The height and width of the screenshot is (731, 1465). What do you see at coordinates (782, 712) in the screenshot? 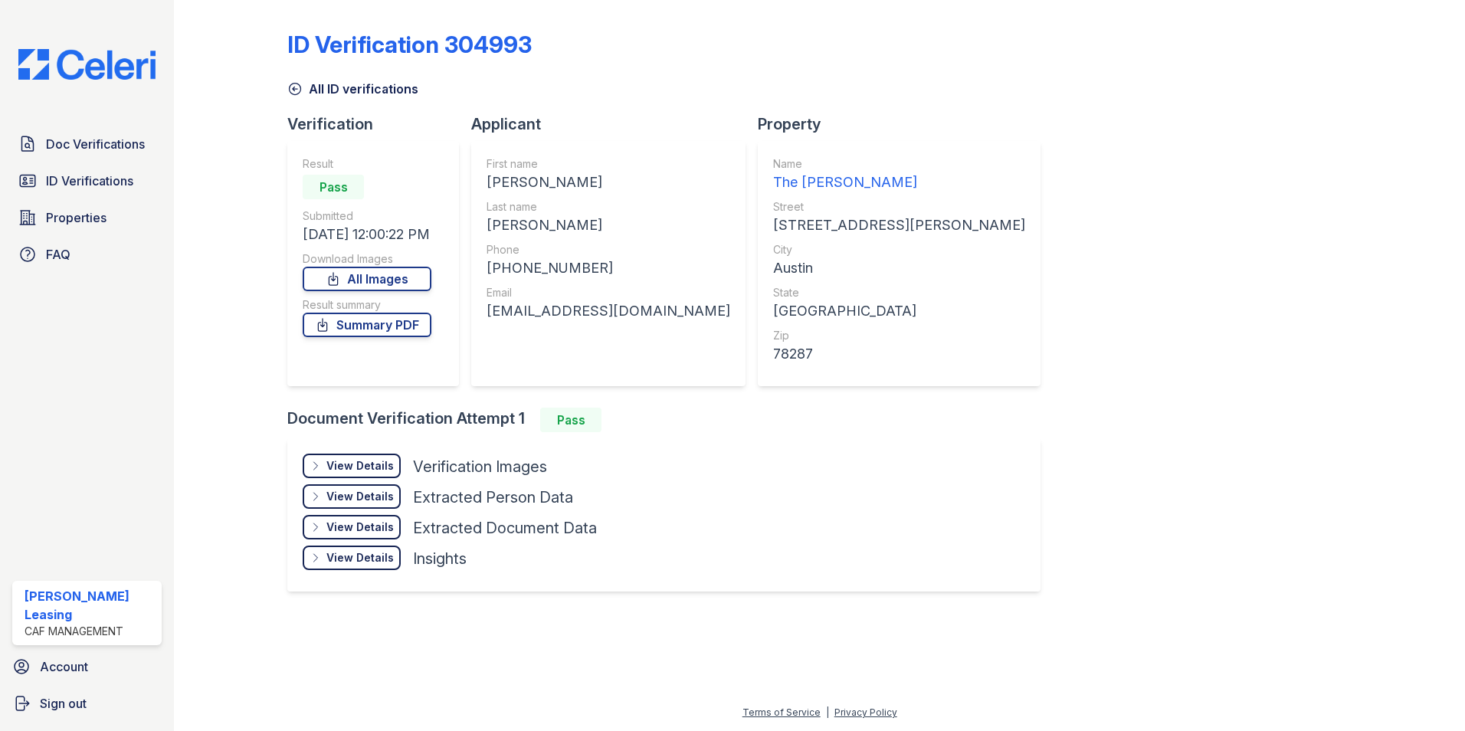
I see `a: Terms of Service` at bounding box center [782, 712].